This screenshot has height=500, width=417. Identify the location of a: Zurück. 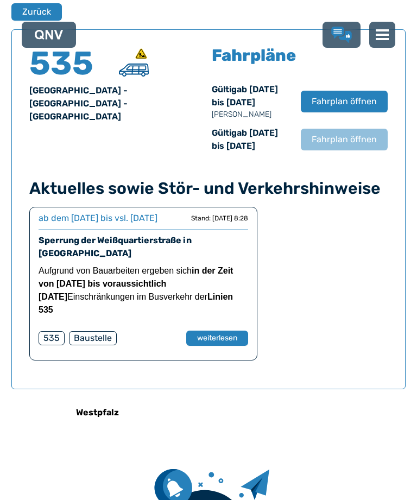
(33, 12).